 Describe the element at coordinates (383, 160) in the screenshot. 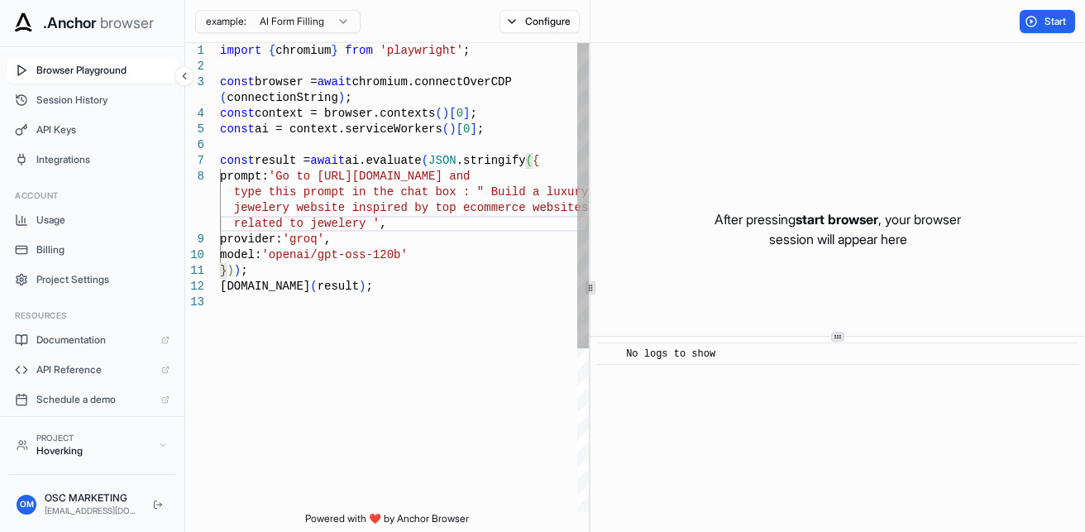

I see `span: ai.evaluate` at that location.